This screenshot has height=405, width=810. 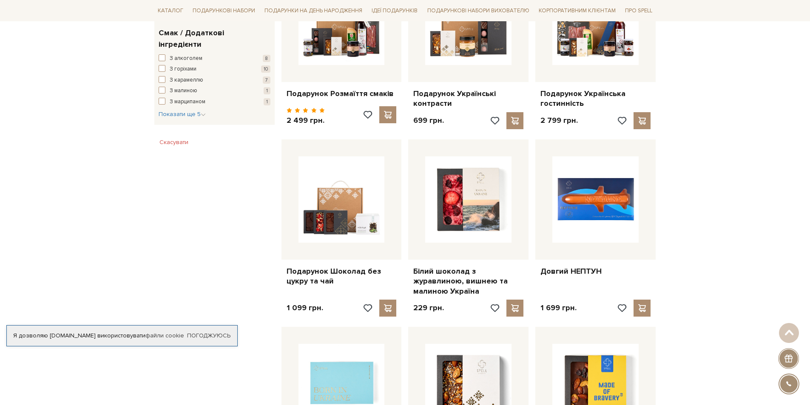 What do you see at coordinates (468, 281) in the screenshot?
I see `a: Білий шоколад з журавлиною, вишнею та малиною Україна` at bounding box center [468, 281].